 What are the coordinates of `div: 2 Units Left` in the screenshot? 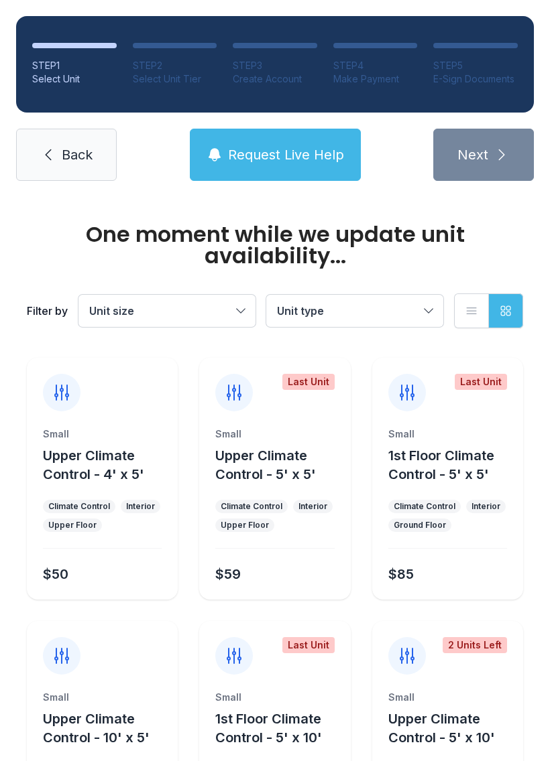 It's located at (474, 645).